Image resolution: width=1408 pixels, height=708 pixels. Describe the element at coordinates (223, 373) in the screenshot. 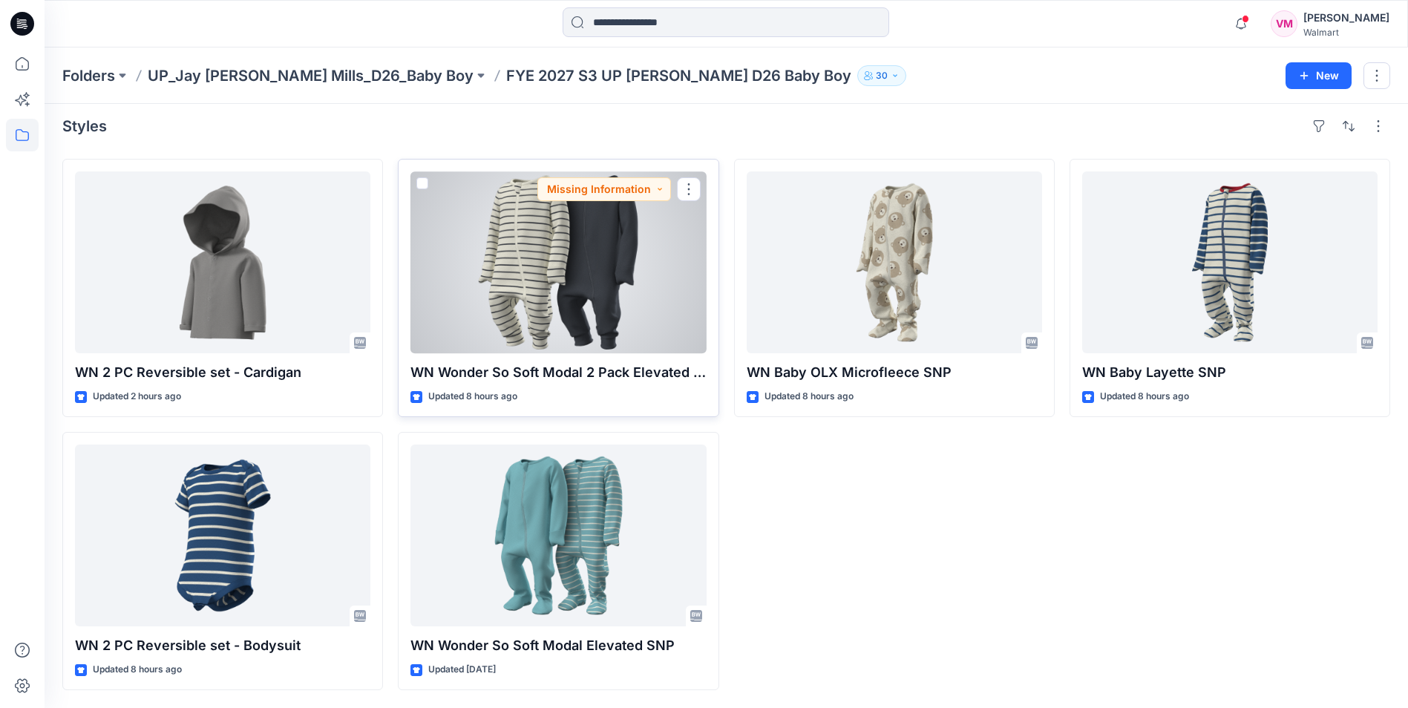

I see `p: WN 2 PC Reversible set - Cardigan` at that location.